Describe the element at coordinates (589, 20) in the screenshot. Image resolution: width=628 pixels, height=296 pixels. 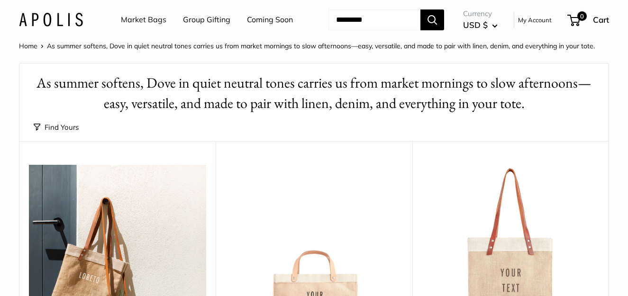
I see `a: 0 Cart` at that location.